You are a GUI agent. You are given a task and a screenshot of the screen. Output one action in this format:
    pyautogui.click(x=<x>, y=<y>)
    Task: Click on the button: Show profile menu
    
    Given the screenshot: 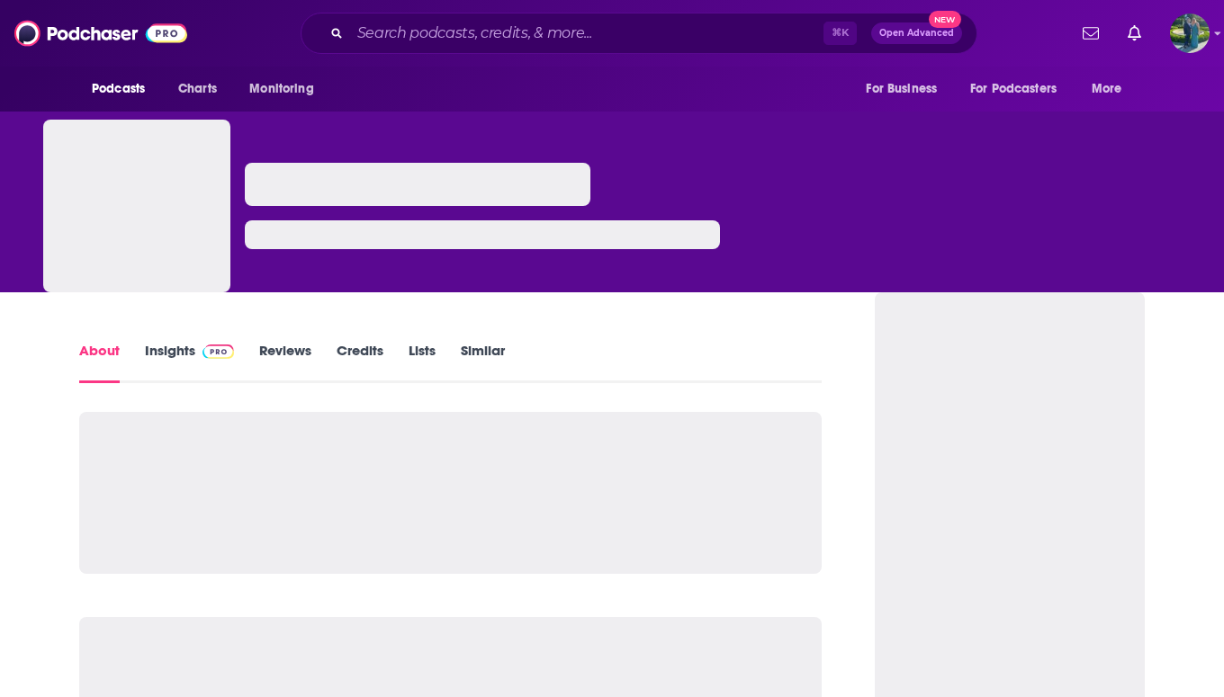 What is the action you would take?
    pyautogui.click(x=1189, y=33)
    